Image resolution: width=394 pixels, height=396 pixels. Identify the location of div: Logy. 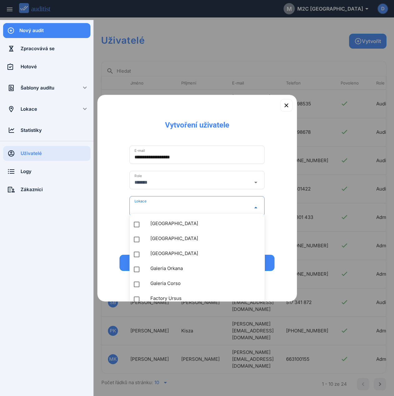
(55, 171).